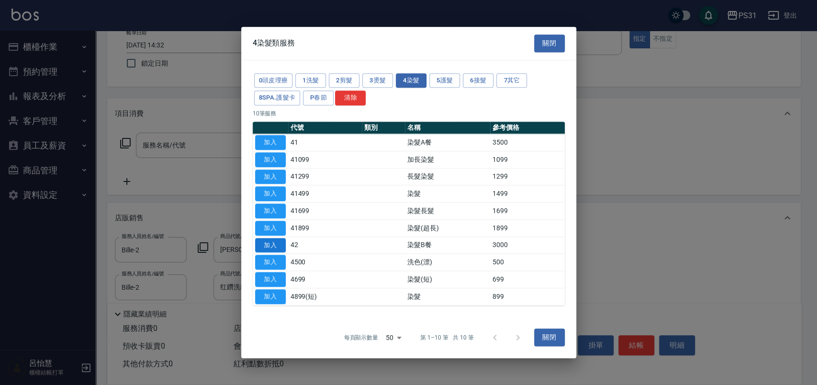 The width and height of the screenshot is (817, 385). What do you see at coordinates (325, 228) in the screenshot?
I see `td: 41899` at bounding box center [325, 228].